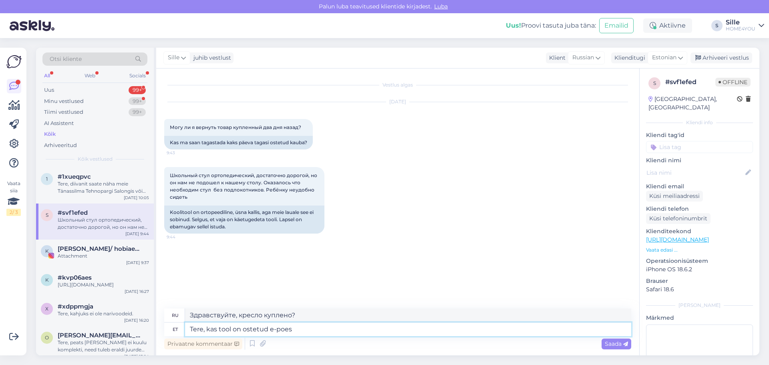 Image resolution: width=769 pixels, height=365 pixels. Describe the element at coordinates (664, 58) in the screenshot. I see `span: Estonian` at that location.